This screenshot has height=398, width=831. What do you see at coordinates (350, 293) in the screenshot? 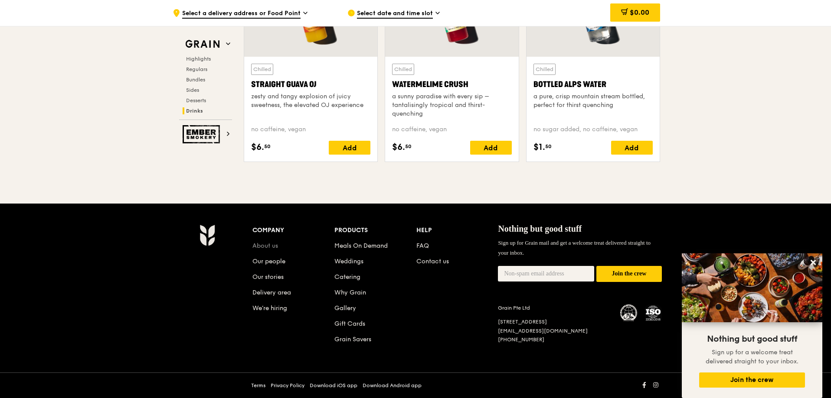
I see `a: Why Grain` at bounding box center [350, 293].